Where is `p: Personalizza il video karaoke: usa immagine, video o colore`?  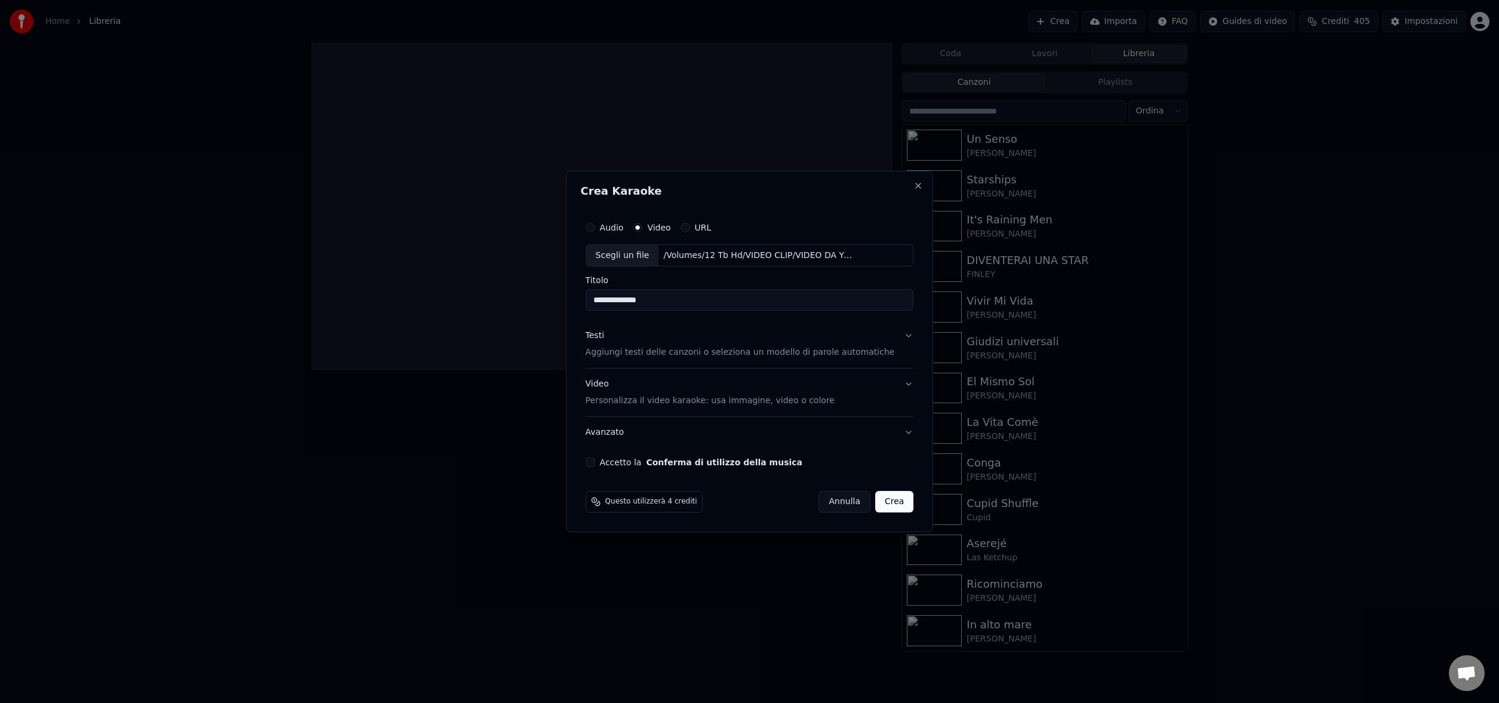
p: Personalizza il video karaoke: usa immagine, video o colore is located at coordinates (710, 401).